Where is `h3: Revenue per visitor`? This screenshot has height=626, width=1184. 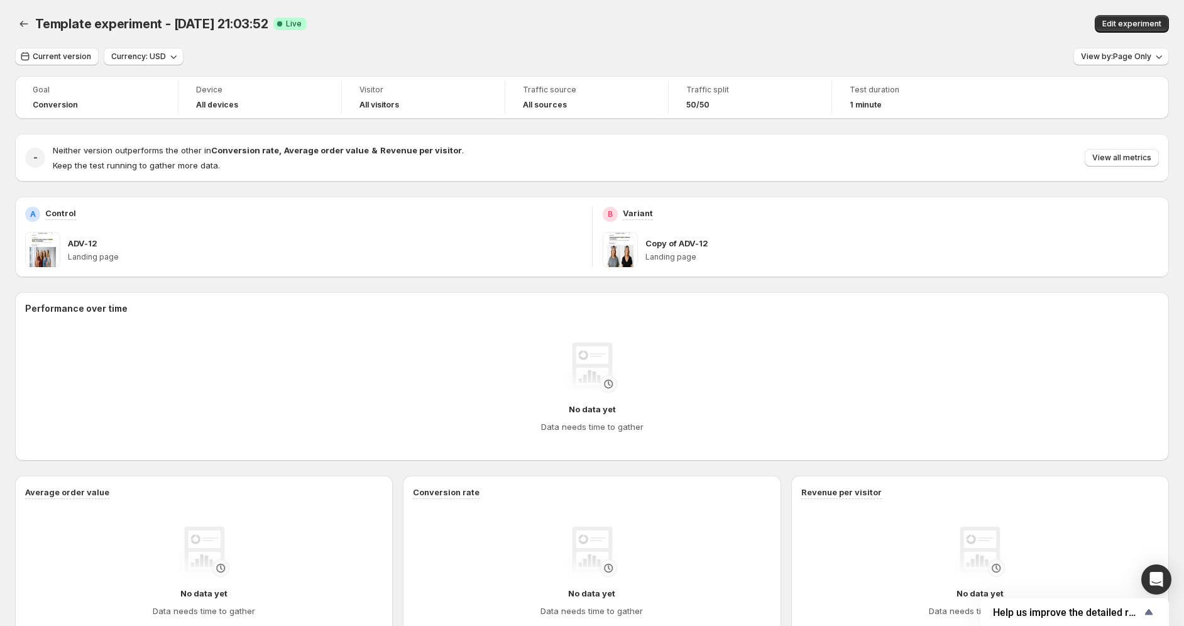
h3: Revenue per visitor is located at coordinates (842, 492).